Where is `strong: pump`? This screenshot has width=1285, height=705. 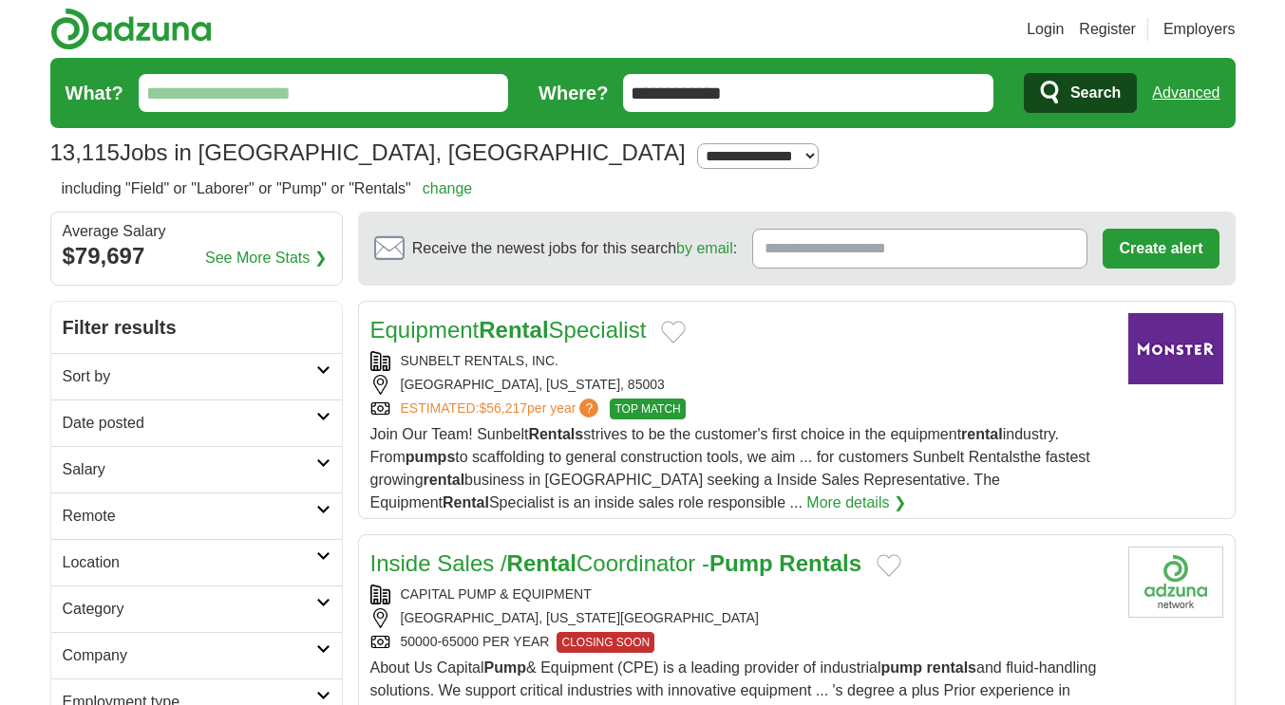
strong: pump is located at coordinates (902, 668).